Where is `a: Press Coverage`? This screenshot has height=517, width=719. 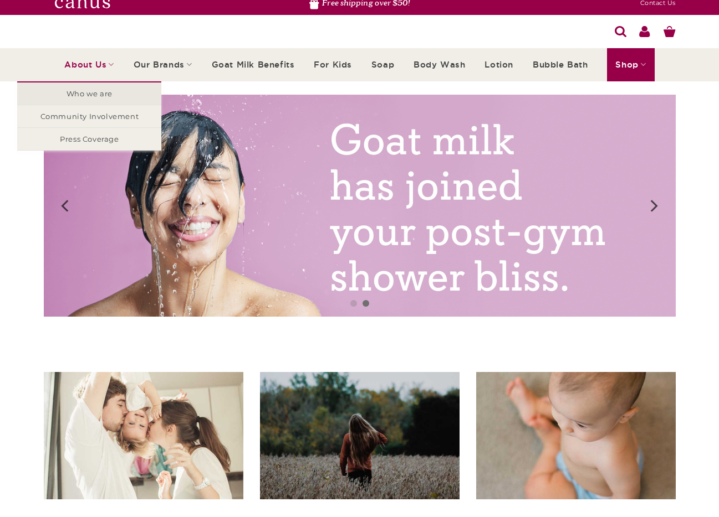 a: Press Coverage is located at coordinates (89, 139).